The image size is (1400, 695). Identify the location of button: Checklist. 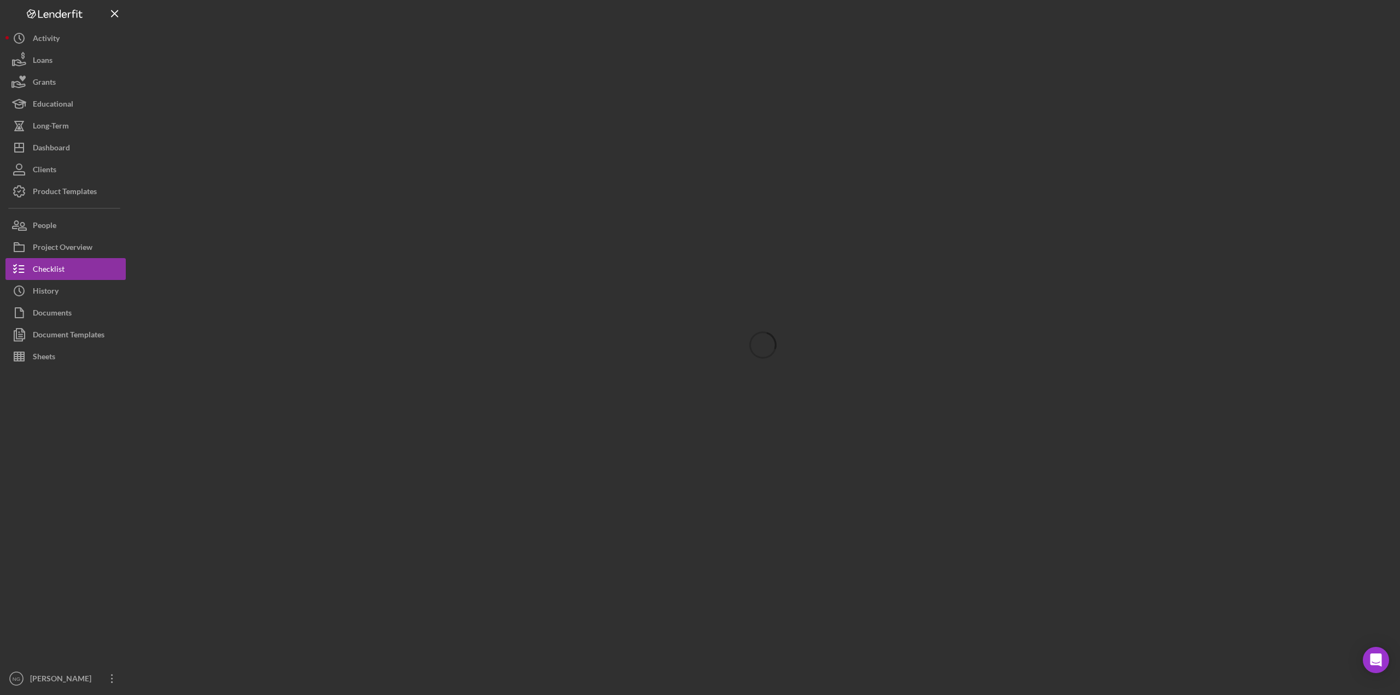
(66, 269).